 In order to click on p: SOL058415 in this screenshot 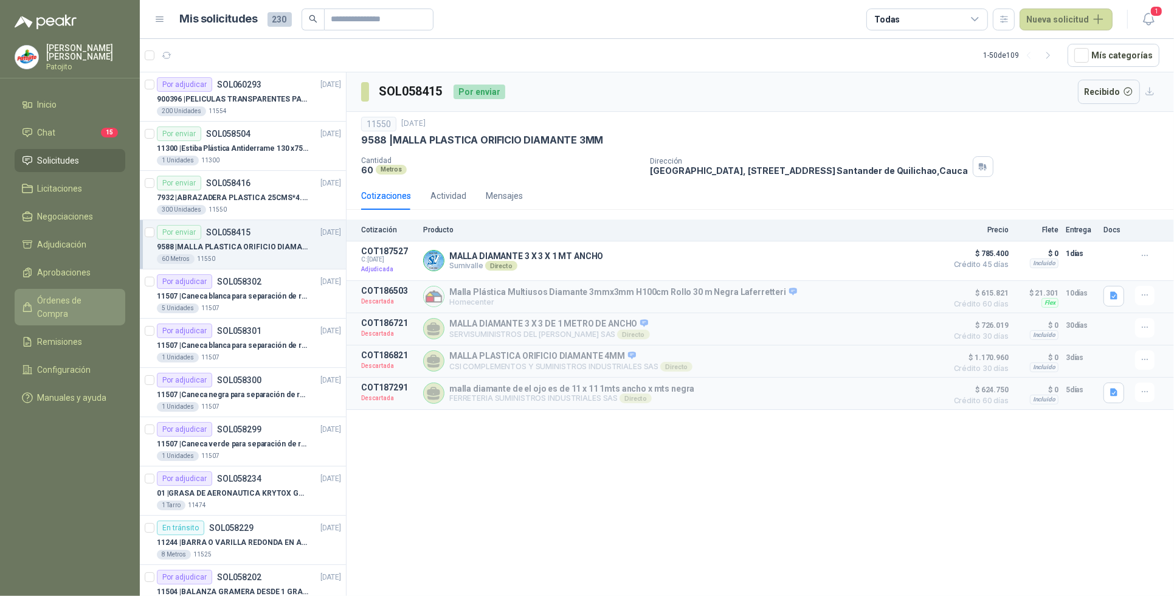, I will do `click(228, 232)`.